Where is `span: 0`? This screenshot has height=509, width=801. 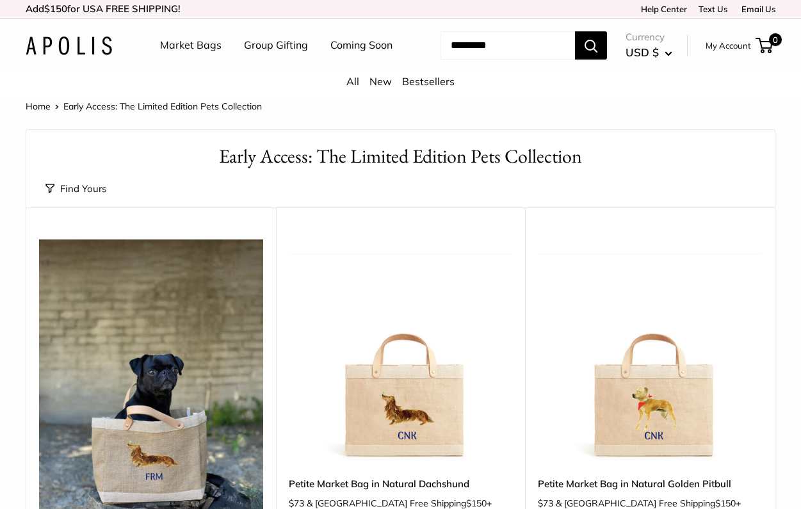
span: 0 is located at coordinates (775, 40).